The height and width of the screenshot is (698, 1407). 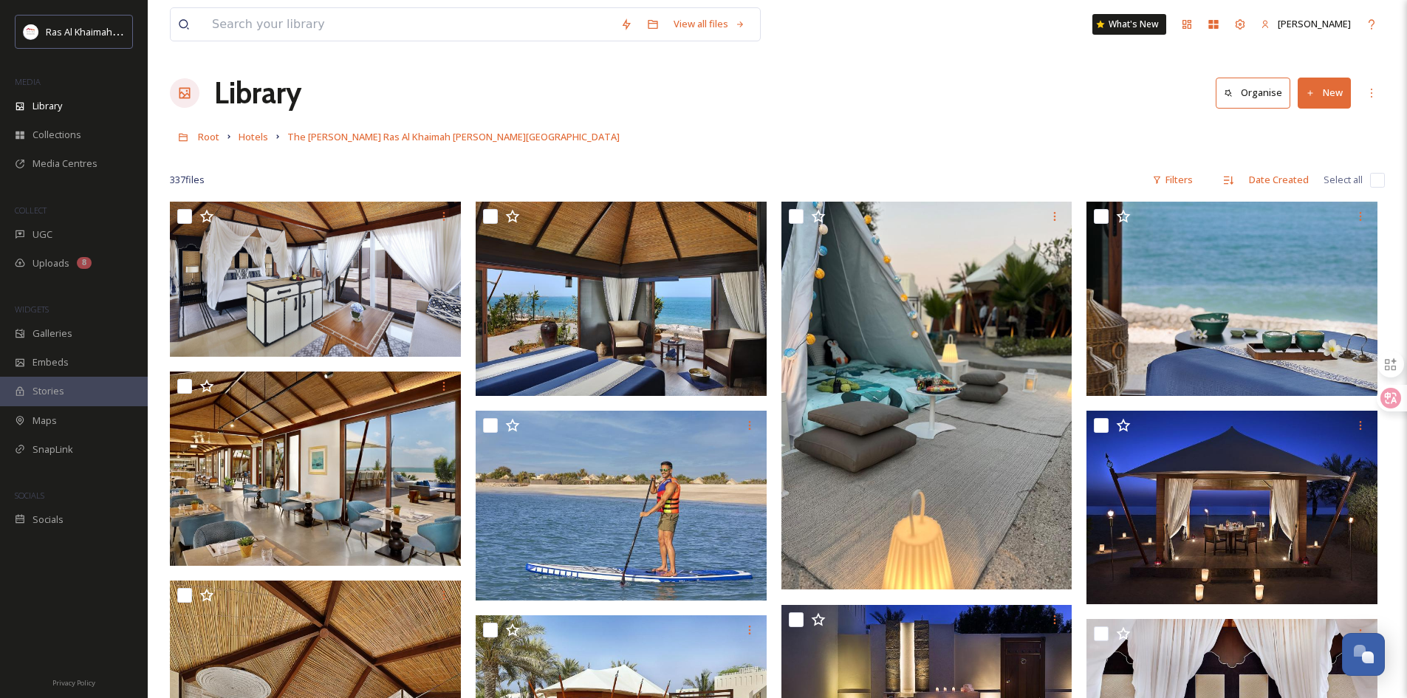 What do you see at coordinates (65, 163) in the screenshot?
I see `span: Media Centres` at bounding box center [65, 163].